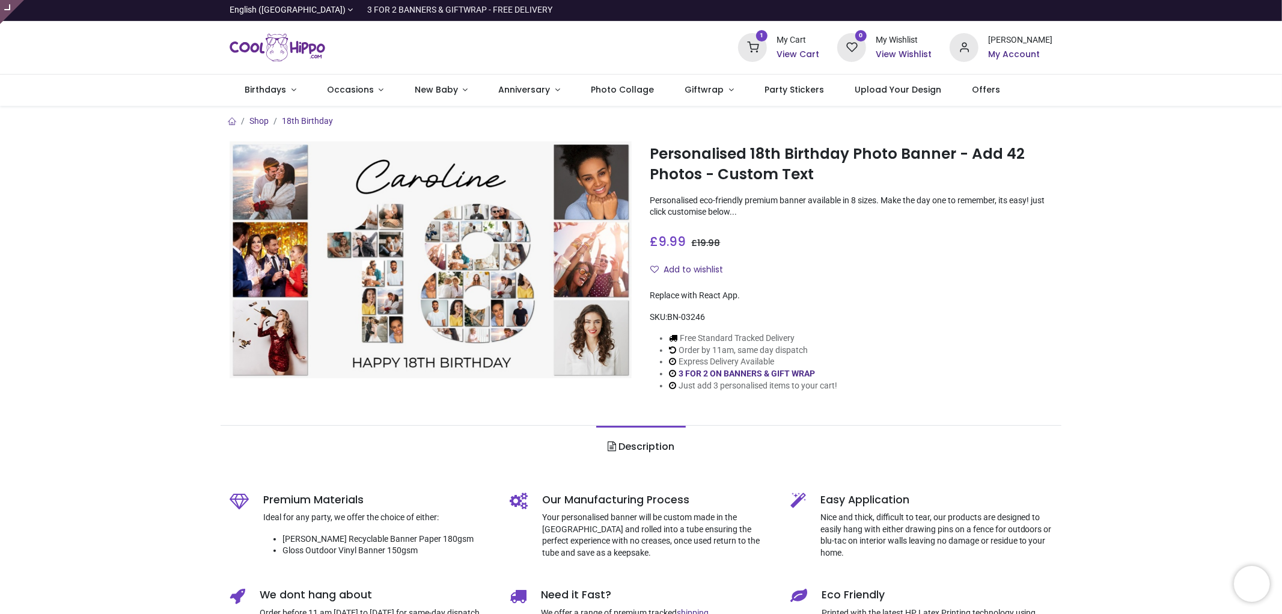 The width and height of the screenshot is (1282, 614). Describe the element at coordinates (350, 90) in the screenshot. I see `span: Occasions` at that location.